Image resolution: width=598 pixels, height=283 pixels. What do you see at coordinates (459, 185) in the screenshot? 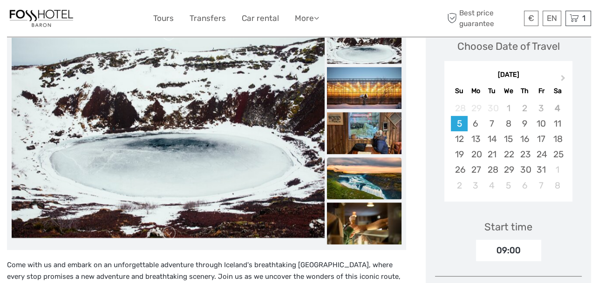
I see `div: Choose Sunday, November 2nd, 2025` at bounding box center [459, 185].